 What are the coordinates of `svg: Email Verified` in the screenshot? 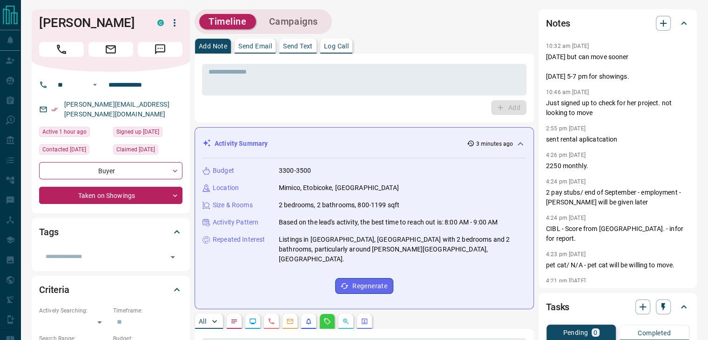 It's located at (54, 109).